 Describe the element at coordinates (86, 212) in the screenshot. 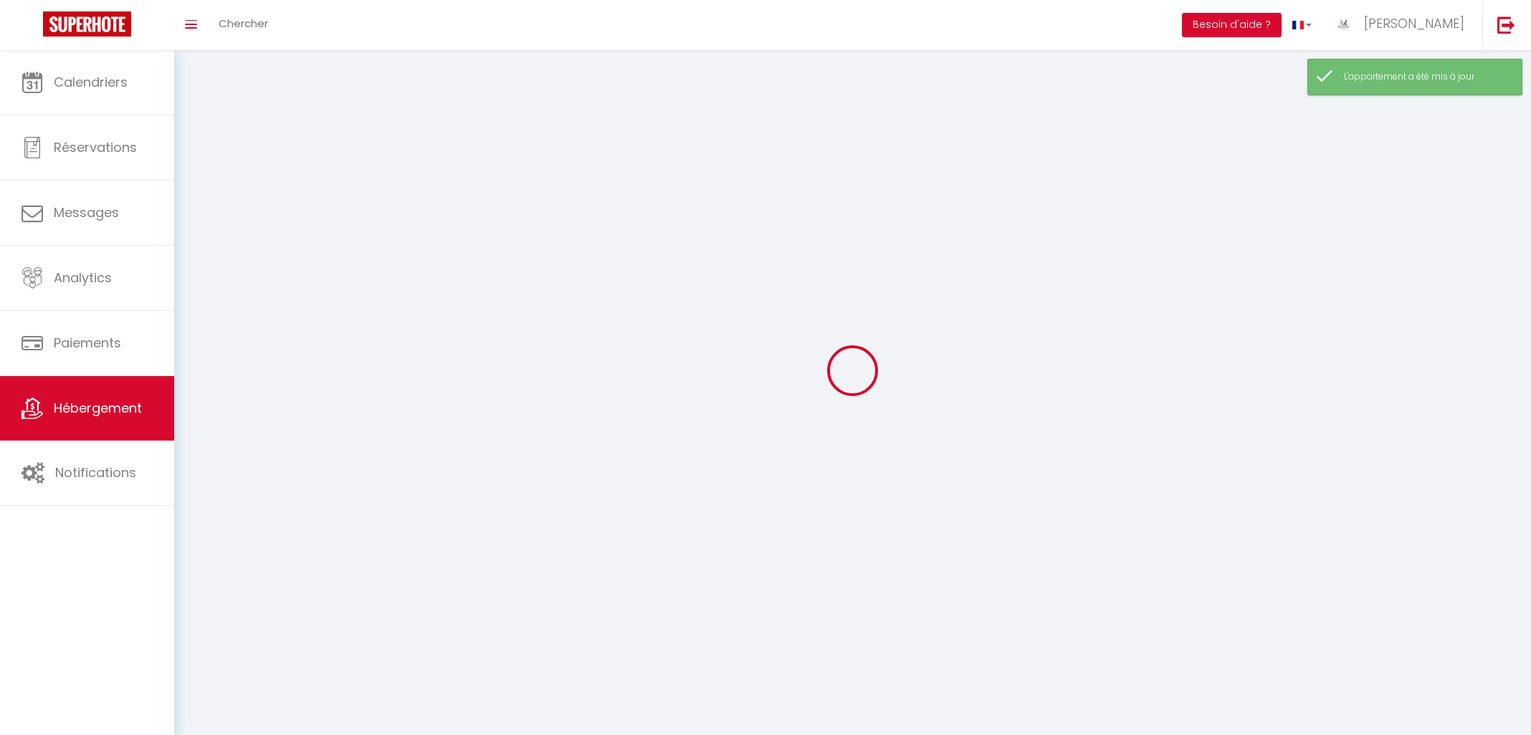

I see `span: Messages` at that location.